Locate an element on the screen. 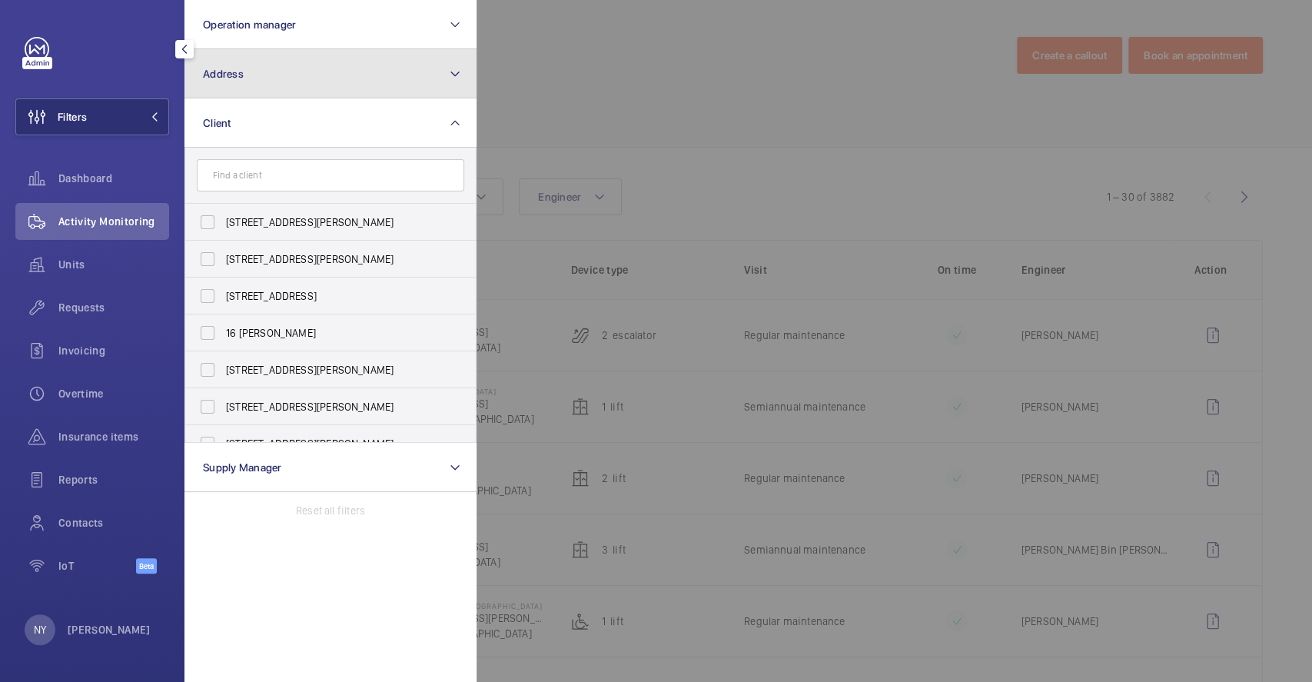 The height and width of the screenshot is (682, 1312). span: Dashboard is located at coordinates (114, 178).